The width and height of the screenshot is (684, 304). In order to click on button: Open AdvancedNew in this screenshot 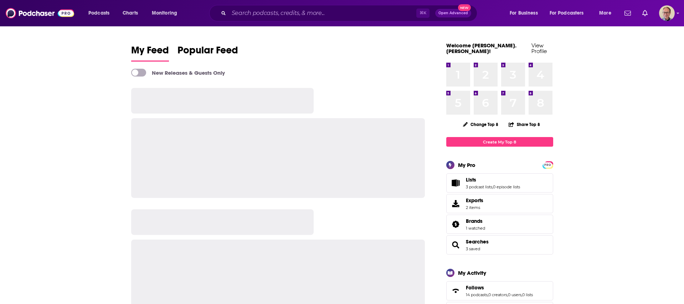, I will do `click(453, 13)`.